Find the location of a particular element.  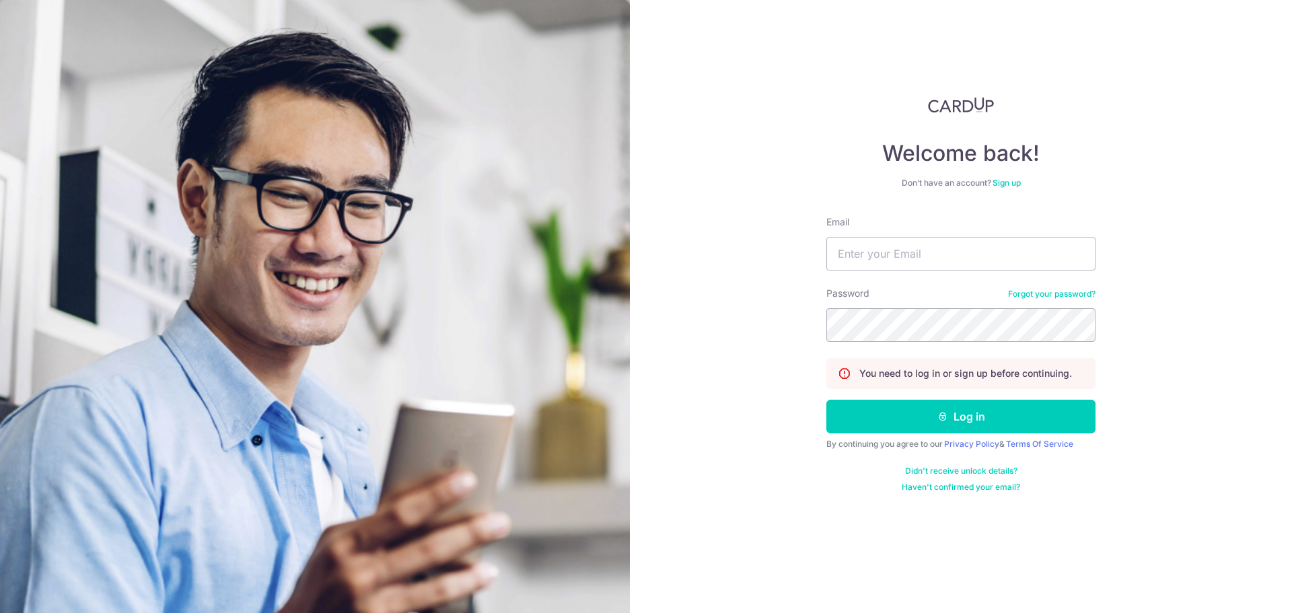

h4: Welcome back! is located at coordinates (961, 153).